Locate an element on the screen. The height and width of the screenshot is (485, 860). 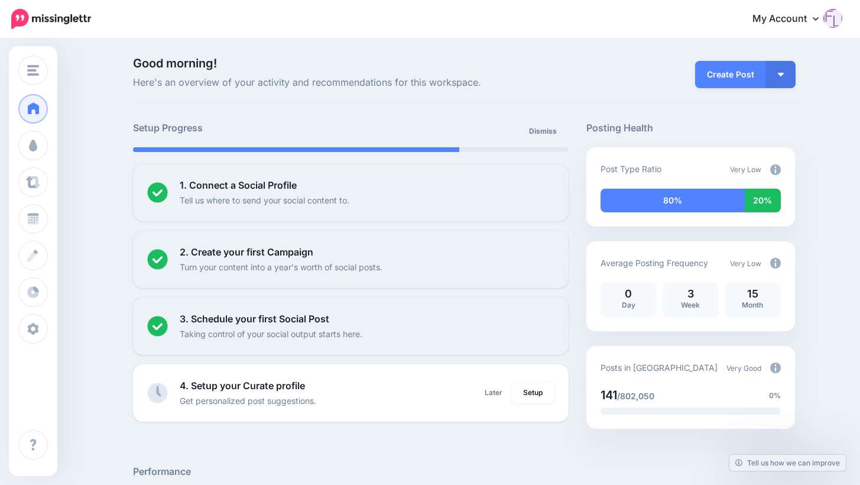
div: 80% of your posts in the last 30 days have been from Drip Campaigns is located at coordinates (673, 200).